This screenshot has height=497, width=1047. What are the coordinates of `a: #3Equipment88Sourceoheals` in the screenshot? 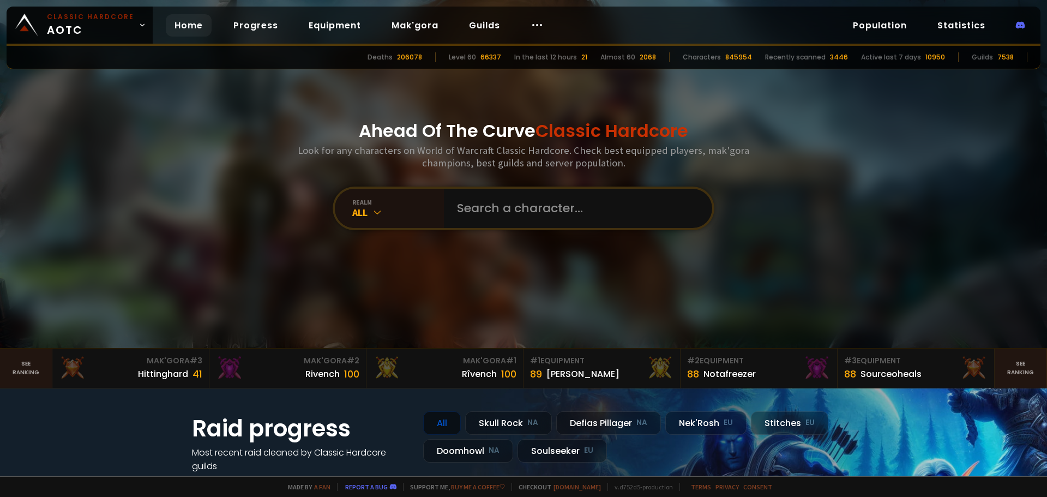 It's located at (916, 368).